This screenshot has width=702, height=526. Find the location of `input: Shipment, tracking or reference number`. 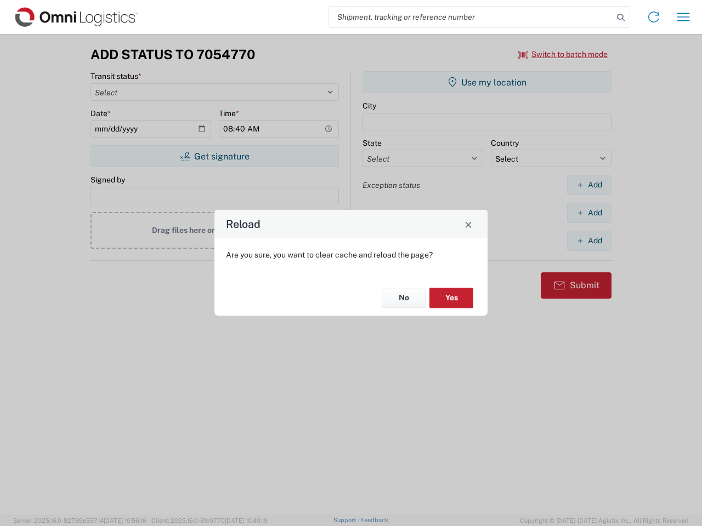

input: Shipment, tracking or reference number is located at coordinates (471, 17).